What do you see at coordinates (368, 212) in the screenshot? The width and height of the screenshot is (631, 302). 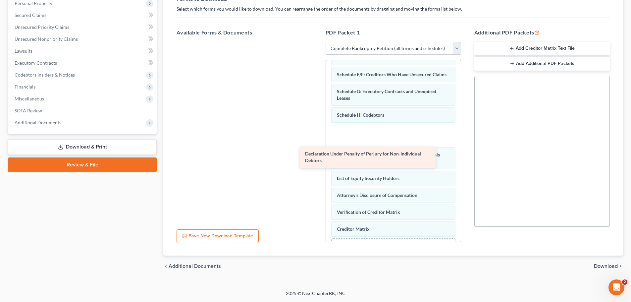 I see `span: Verification of Creditor Matrix` at bounding box center [368, 212].